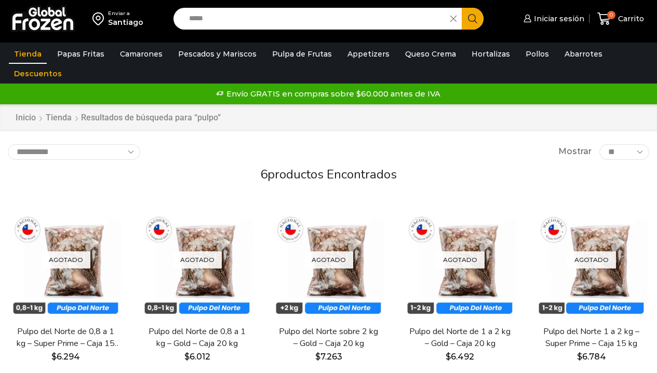 The image size is (657, 373). What do you see at coordinates (65, 338) in the screenshot?
I see `a: Pulpo del Norte de 0,8 a 1 kg – Super Prime – Caja 15 kg` at bounding box center [65, 338].